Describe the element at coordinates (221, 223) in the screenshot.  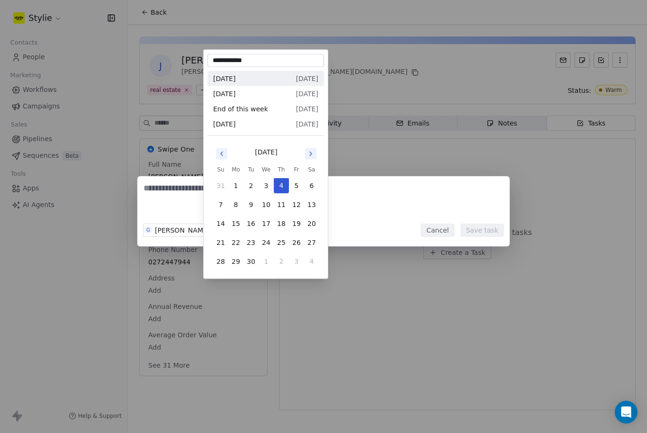
I see `button: 14` at that location.